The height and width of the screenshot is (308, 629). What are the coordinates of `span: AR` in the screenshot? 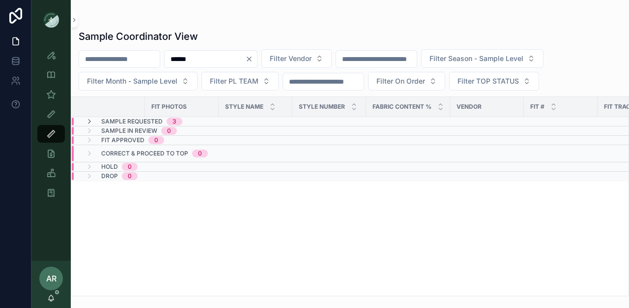 It's located at (51, 278).